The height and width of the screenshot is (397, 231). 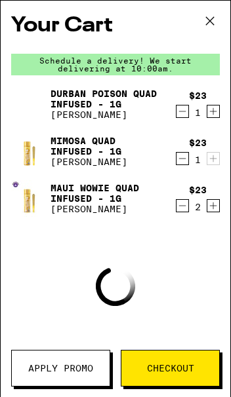 I want to click on img: Mimosa Quad Infused - 1g, so click(x=29, y=151).